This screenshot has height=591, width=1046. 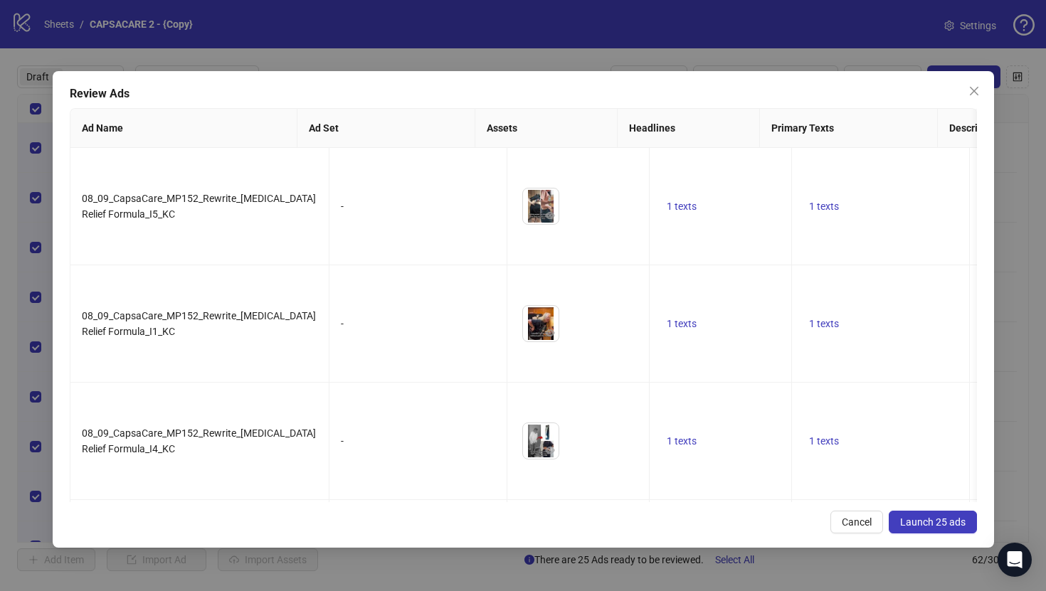 What do you see at coordinates (523, 94) in the screenshot?
I see `div: Review Ads` at bounding box center [523, 94].